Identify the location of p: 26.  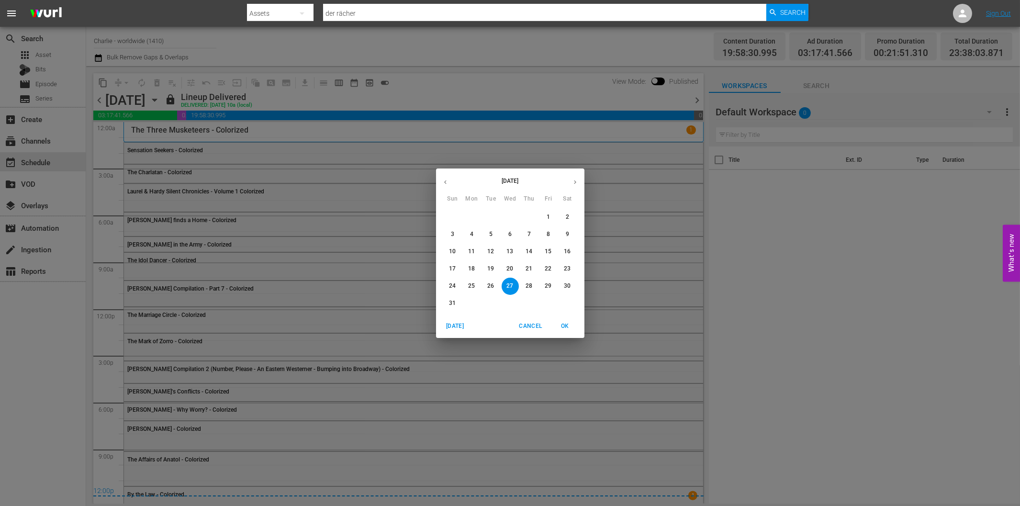
(491, 286).